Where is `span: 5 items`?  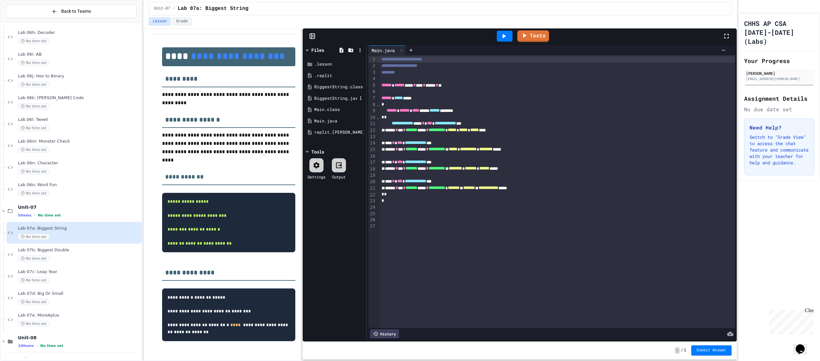 span: 5 items is located at coordinates (25, 215).